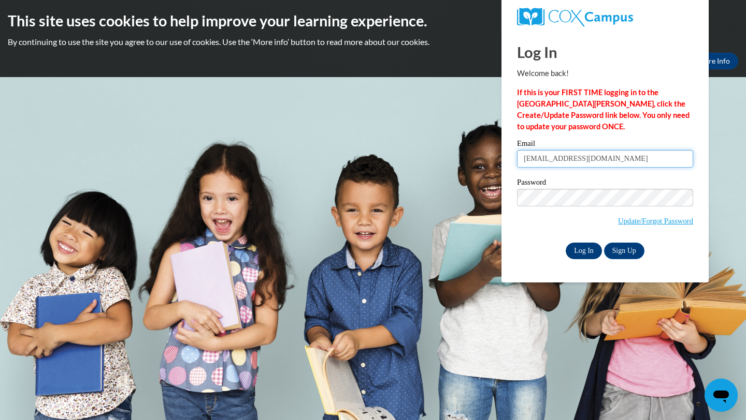 The width and height of the screenshot is (746, 420). What do you see at coordinates (605, 17) in the screenshot?
I see `a: COX Campus` at bounding box center [605, 17].